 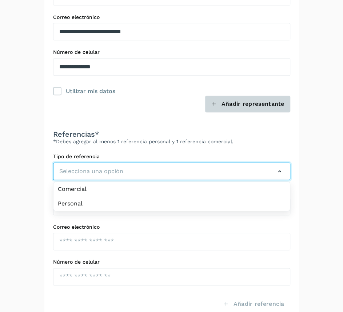 I want to click on h3: Referencias*, so click(x=172, y=134).